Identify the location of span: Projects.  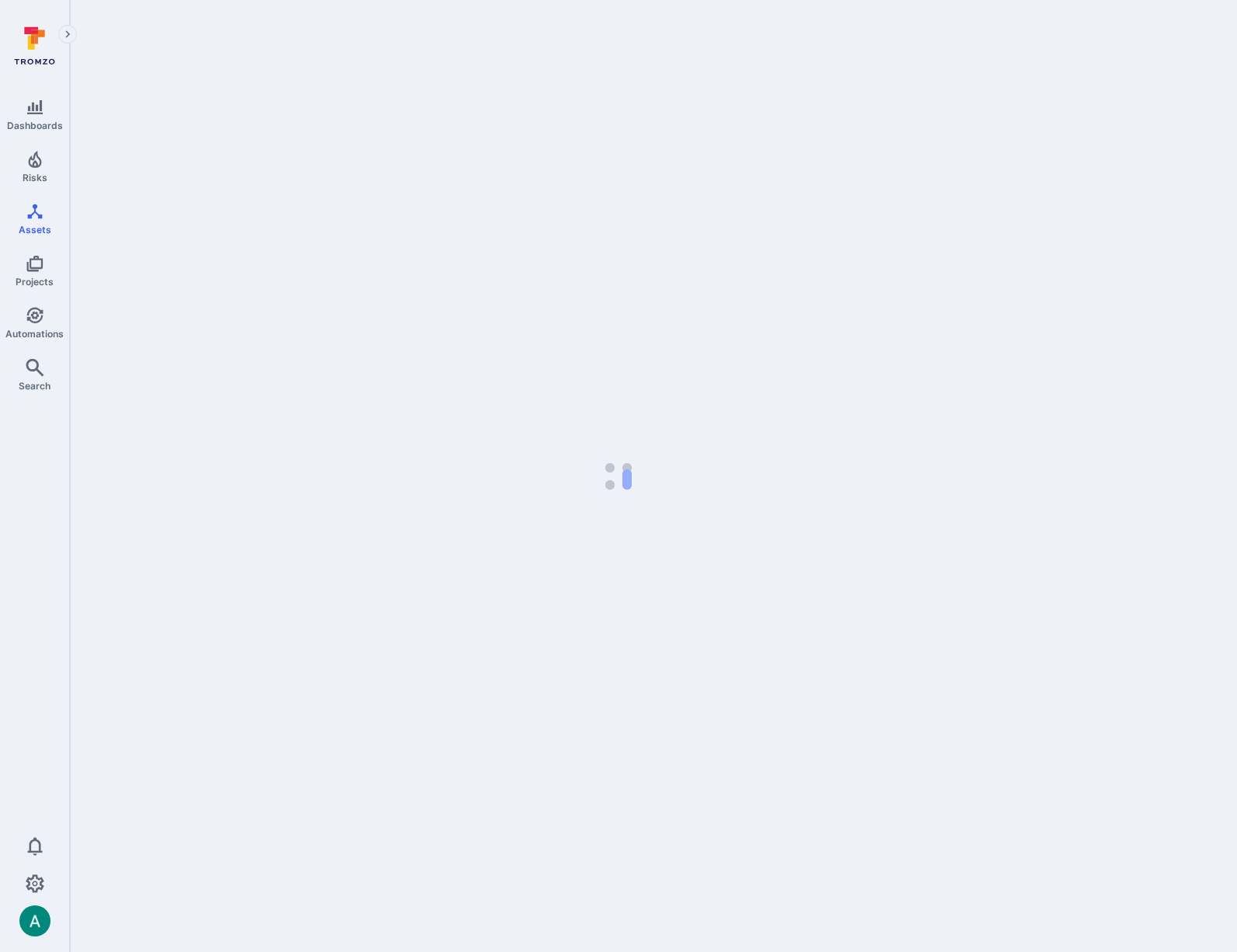
(34, 281).